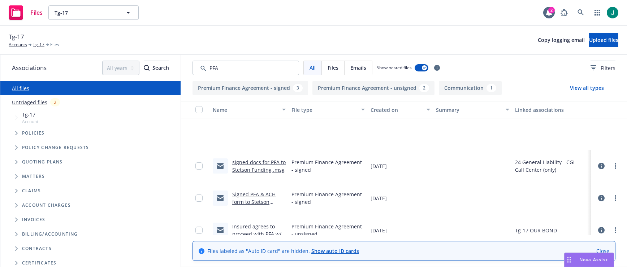 The width and height of the screenshot is (627, 267). I want to click on input: Select all, so click(199, 110).